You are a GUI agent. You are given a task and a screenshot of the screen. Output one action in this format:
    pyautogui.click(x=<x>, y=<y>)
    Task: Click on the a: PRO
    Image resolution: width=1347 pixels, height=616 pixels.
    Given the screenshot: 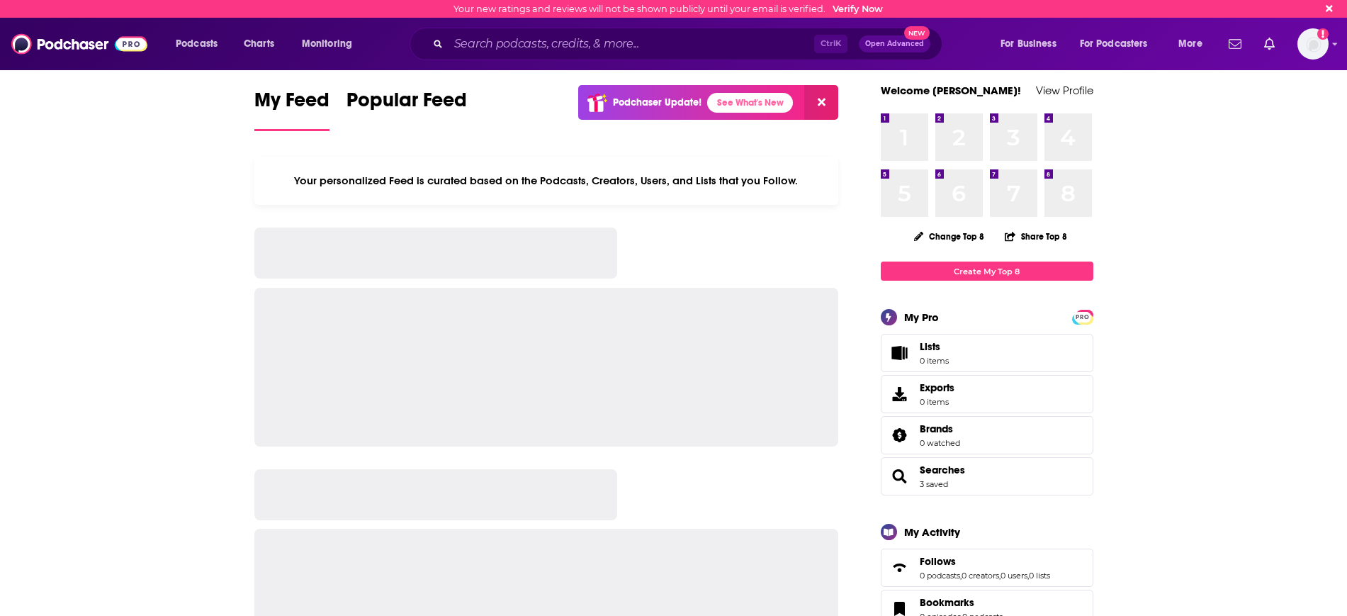 What is the action you would take?
    pyautogui.click(x=1083, y=316)
    